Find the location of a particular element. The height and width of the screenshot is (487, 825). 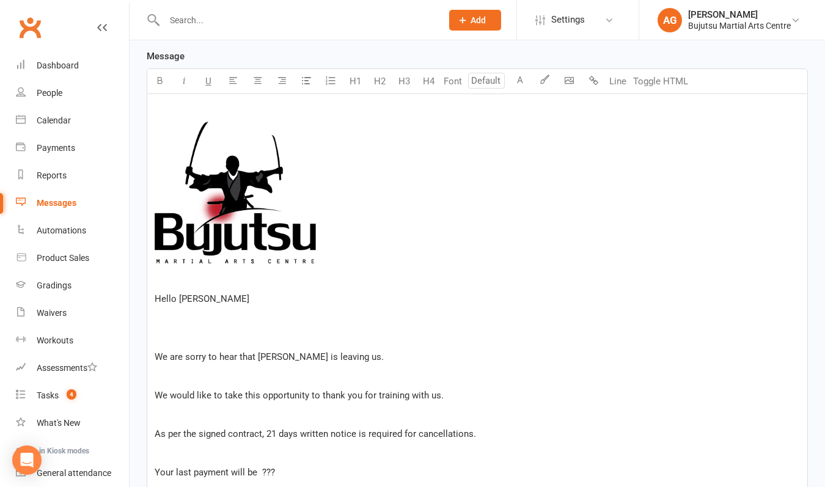

a: Clubworx is located at coordinates (30, 28).